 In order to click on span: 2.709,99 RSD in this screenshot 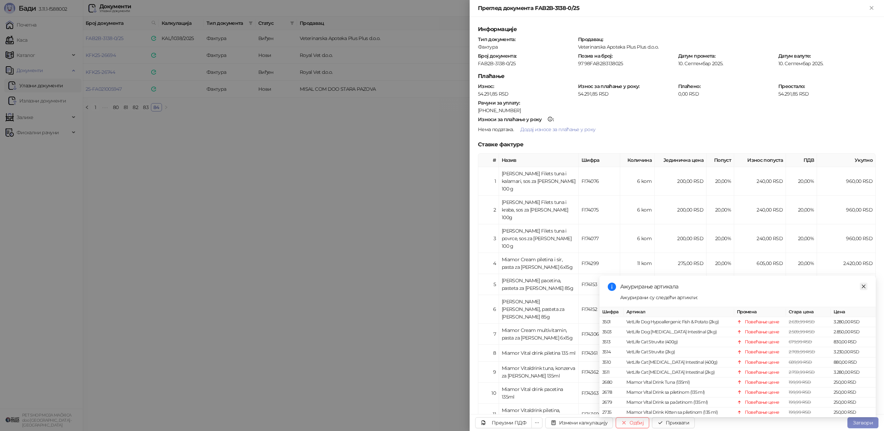, I will do `click(802, 352)`.